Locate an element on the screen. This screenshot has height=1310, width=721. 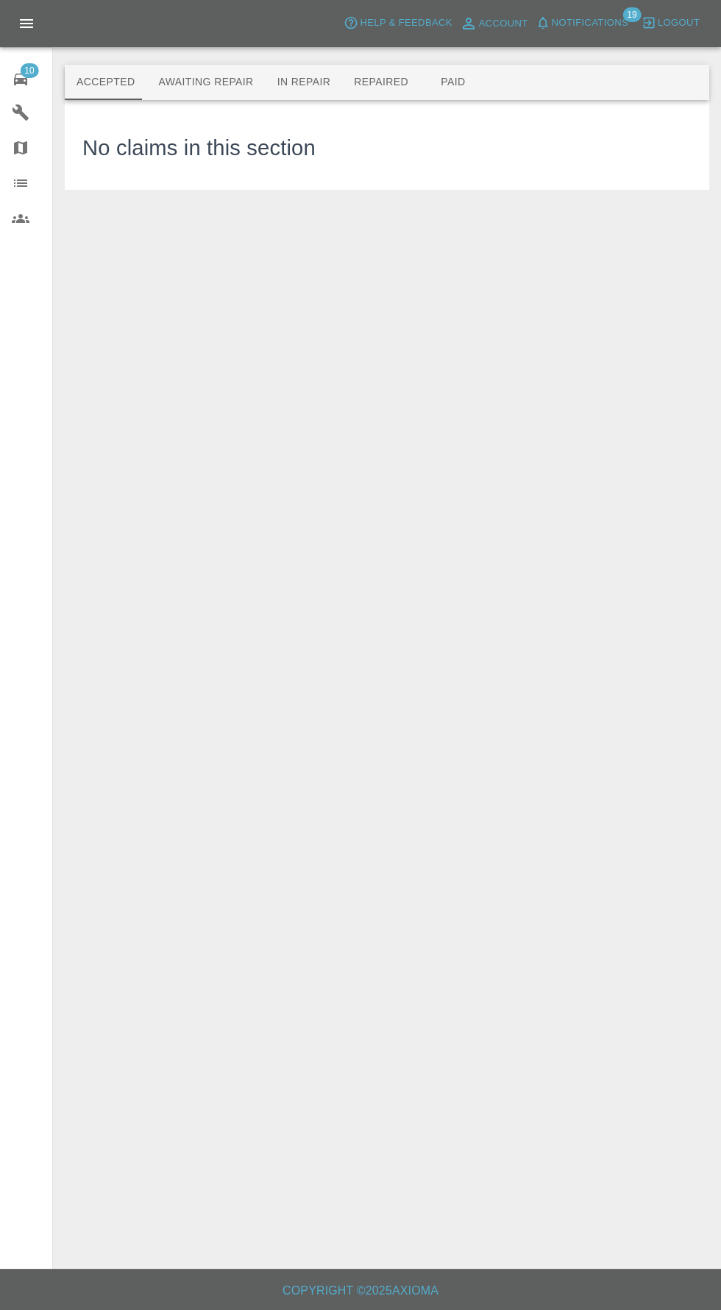
button: Notifications is located at coordinates (582, 23).